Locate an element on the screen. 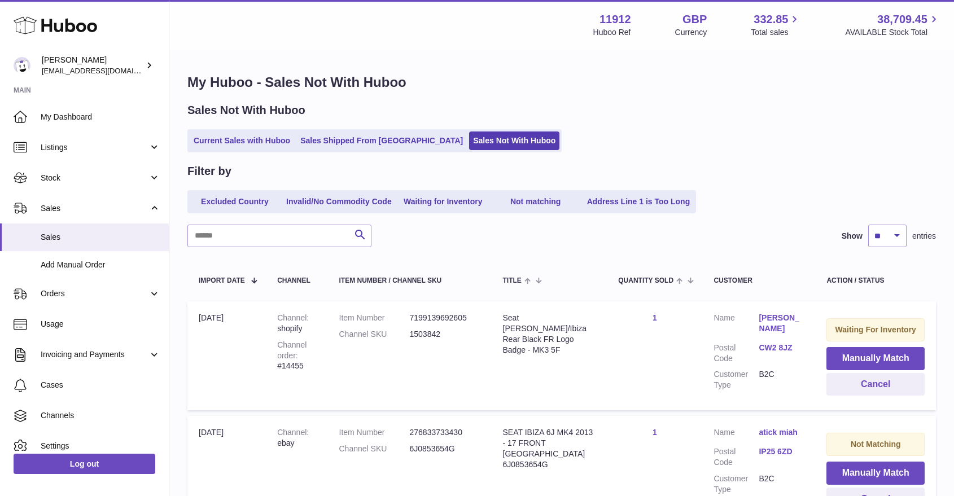  h2: Sales Not With Huboo is located at coordinates (246, 110).